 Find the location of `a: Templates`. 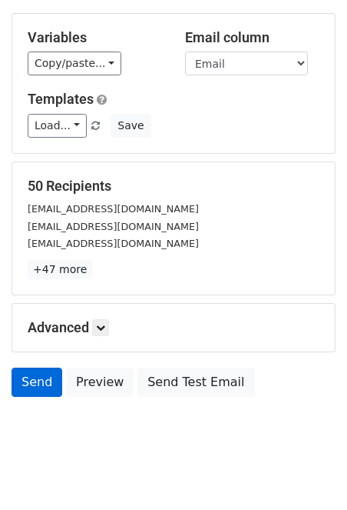

a: Templates is located at coordinates (61, 98).